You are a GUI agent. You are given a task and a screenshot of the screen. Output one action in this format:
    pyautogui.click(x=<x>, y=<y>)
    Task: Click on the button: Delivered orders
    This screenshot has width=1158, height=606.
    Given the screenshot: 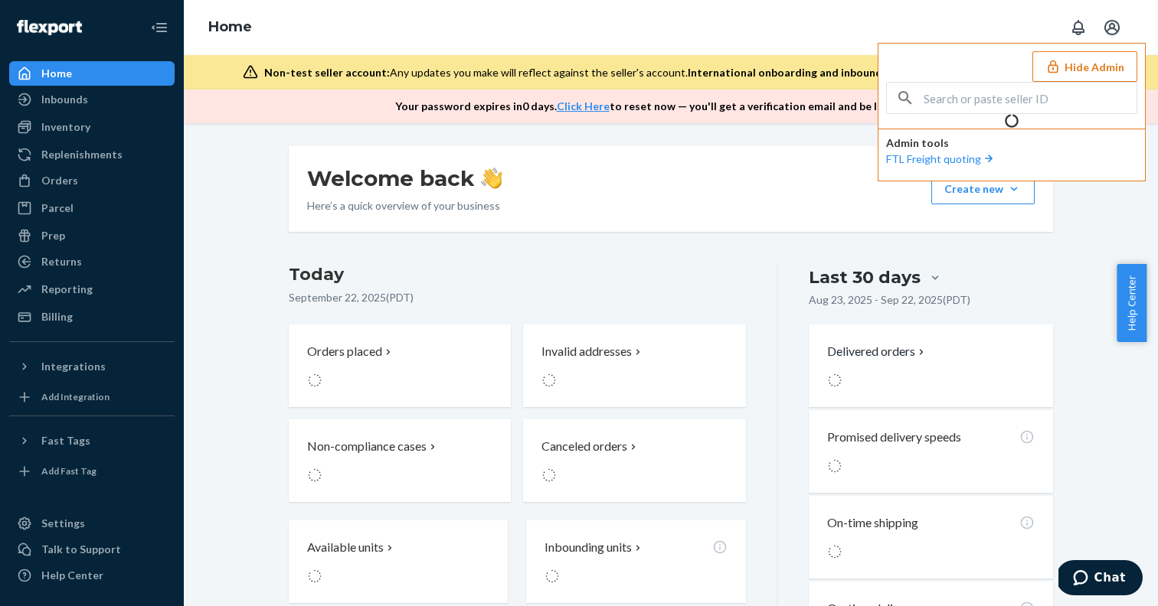 What is the action you would take?
    pyautogui.click(x=877, y=351)
    